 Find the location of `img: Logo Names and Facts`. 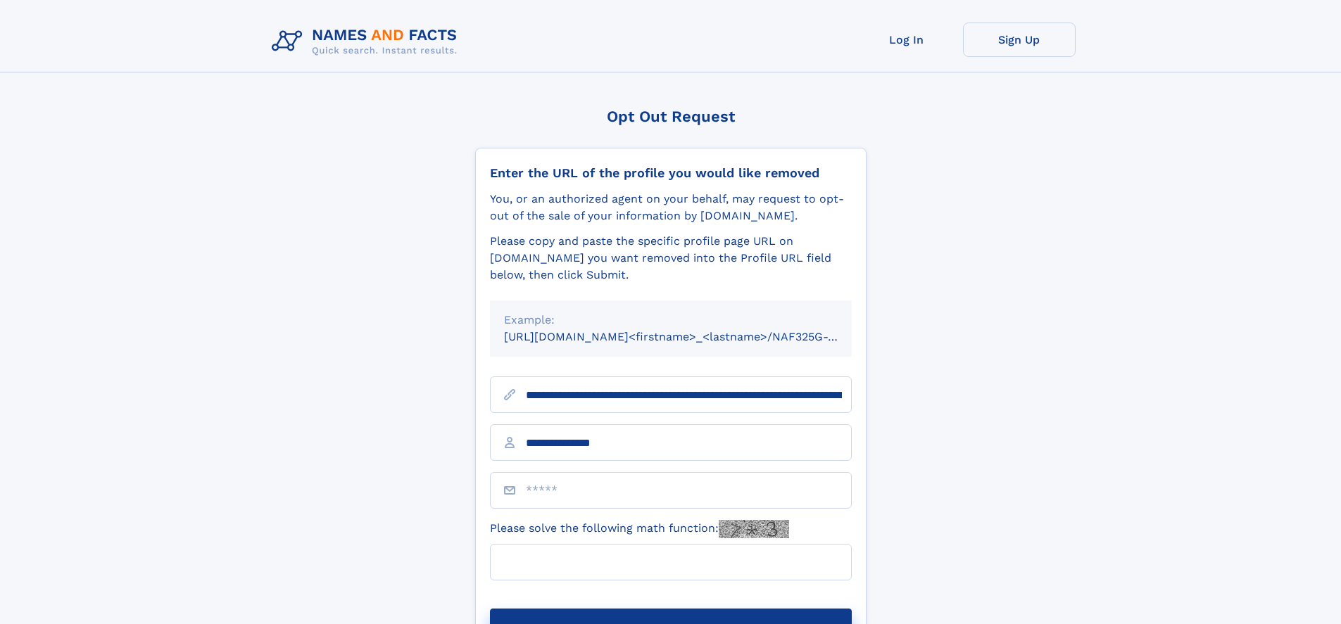

img: Logo Names and Facts is located at coordinates (368, 42).